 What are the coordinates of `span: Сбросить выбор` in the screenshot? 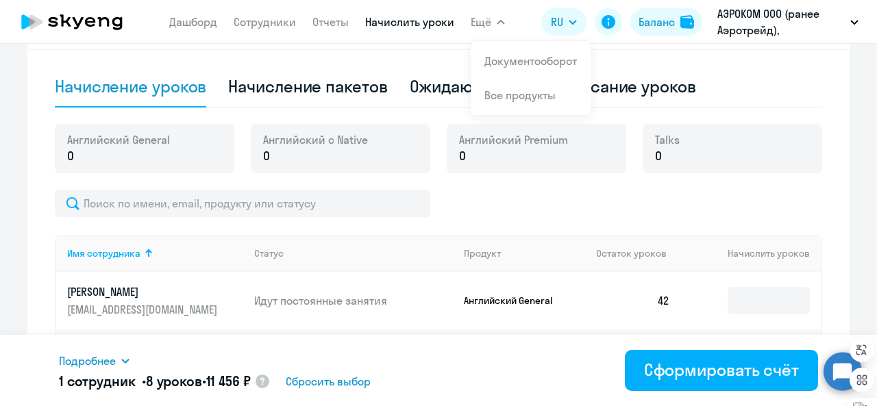 It's located at (328, 382).